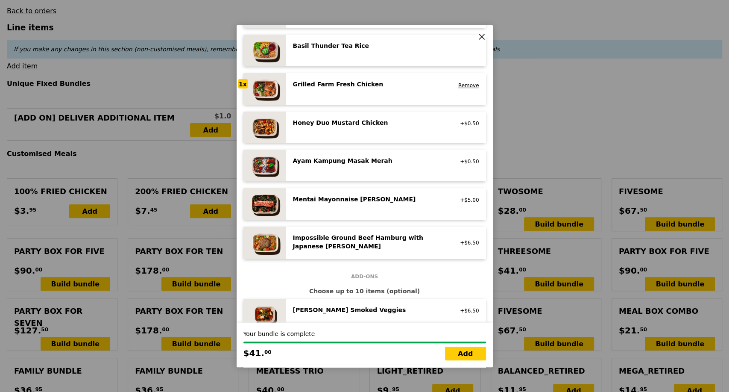  Describe the element at coordinates (468, 85) in the screenshot. I see `a: Remove` at that location.